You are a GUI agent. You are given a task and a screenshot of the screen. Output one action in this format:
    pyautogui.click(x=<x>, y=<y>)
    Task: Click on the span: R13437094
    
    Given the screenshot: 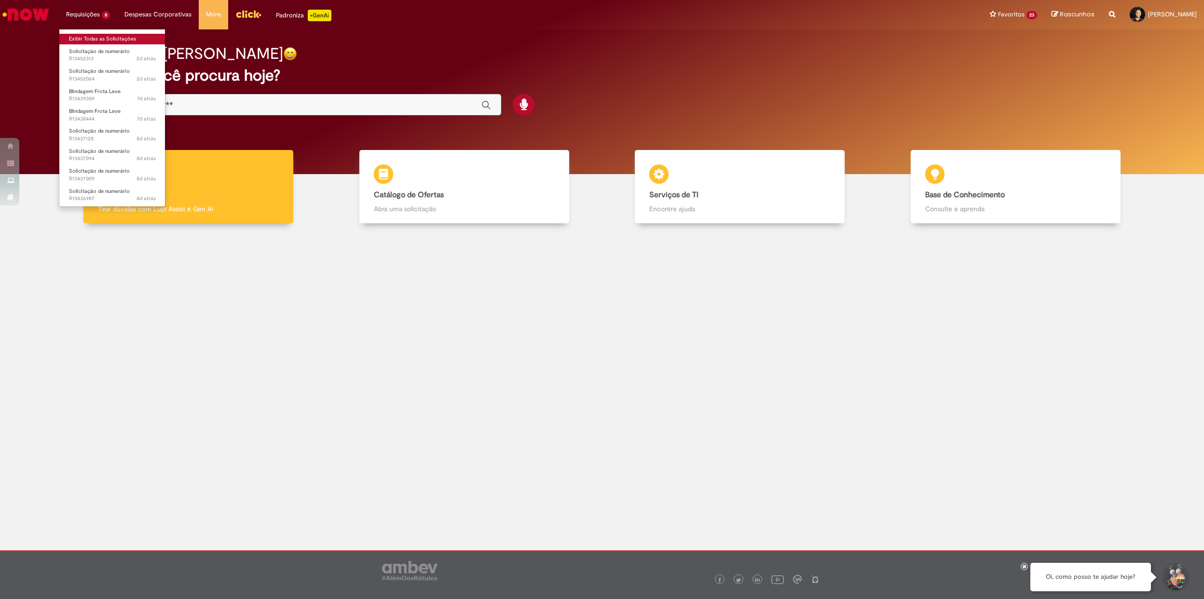 What is the action you would take?
    pyautogui.click(x=112, y=159)
    